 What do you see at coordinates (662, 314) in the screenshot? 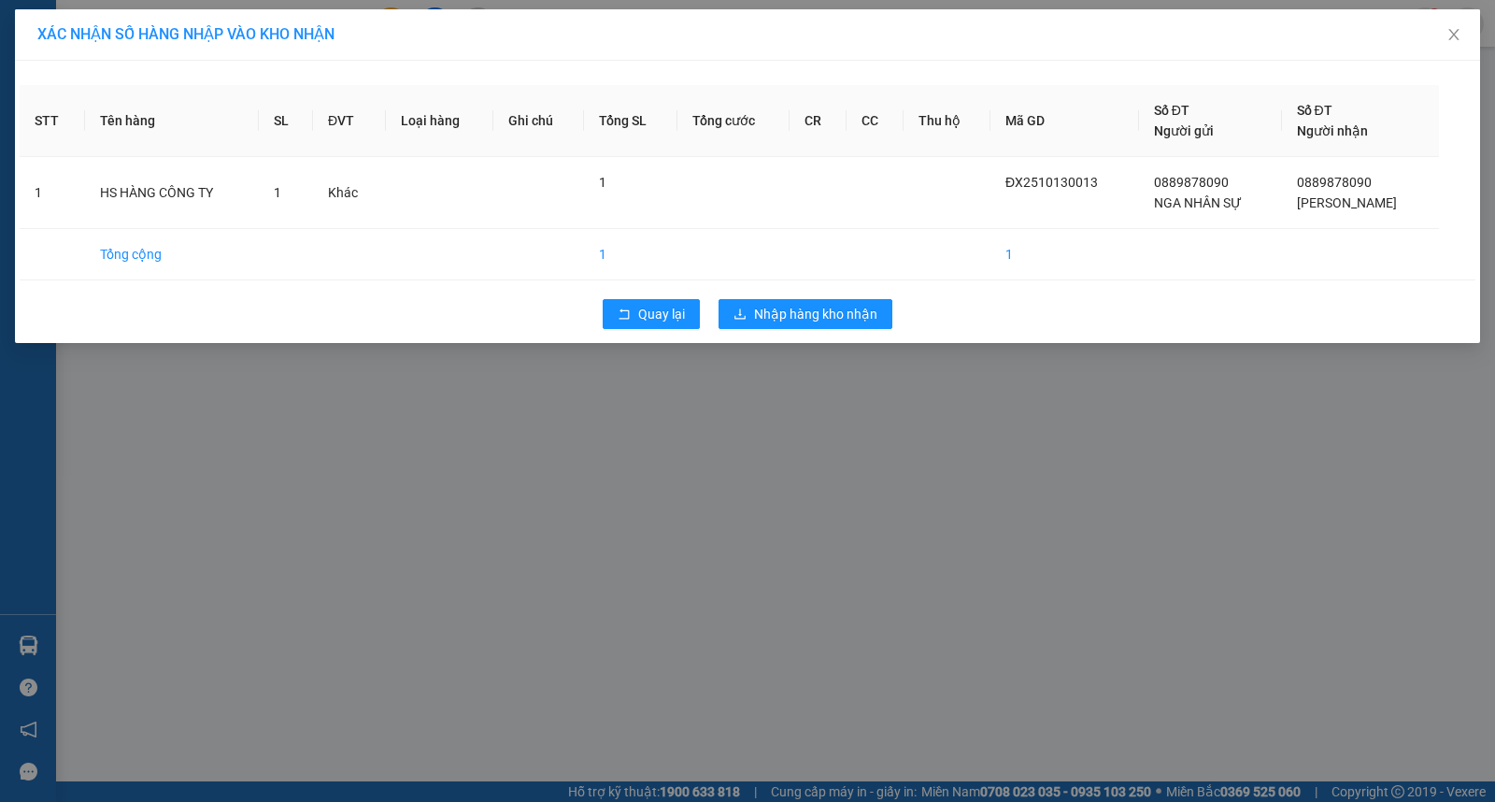
I see `span: Quay lại` at bounding box center [662, 314].